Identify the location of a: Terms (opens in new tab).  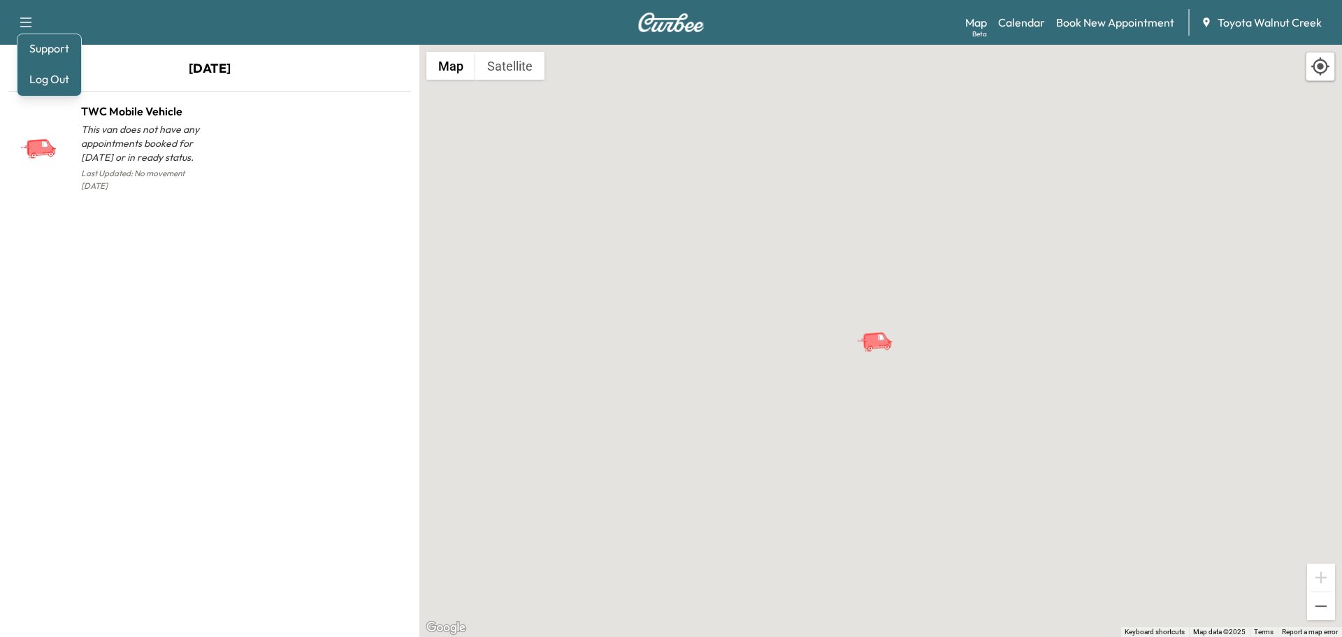
(1264, 631).